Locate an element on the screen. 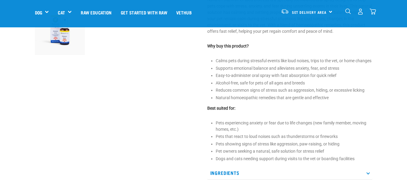  li: Supports emotional balance and alleviates anxiety, fear, and stress is located at coordinates (294, 68).